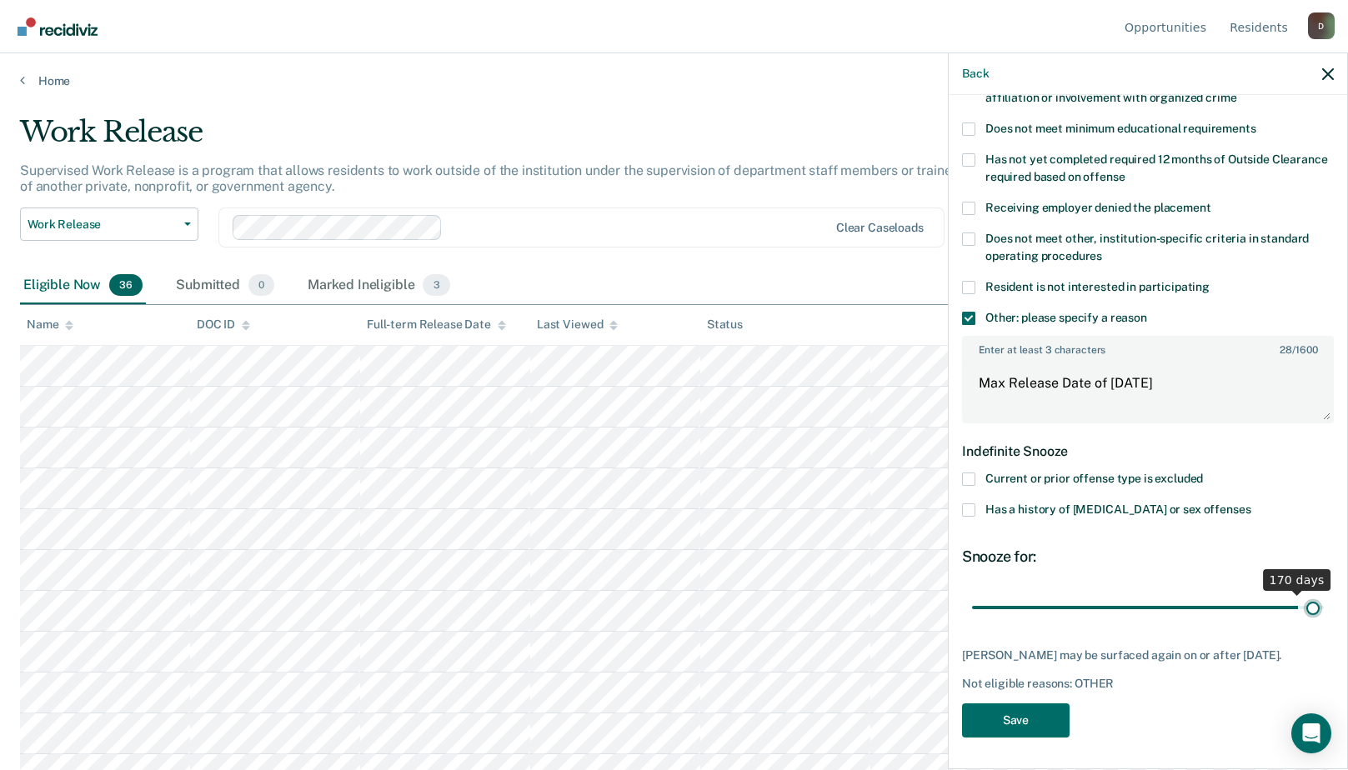 The height and width of the screenshot is (770, 1348). I want to click on button: Save, so click(1016, 720).